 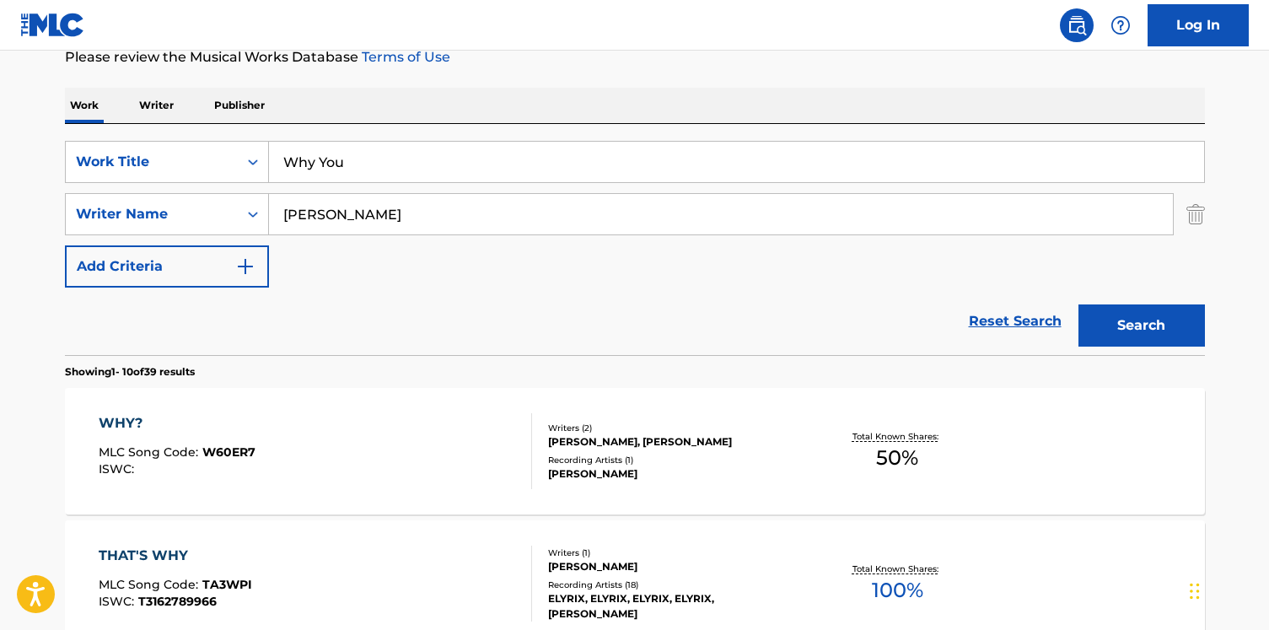 What do you see at coordinates (229, 452) in the screenshot?
I see `span: W60ER7` at bounding box center [229, 452].